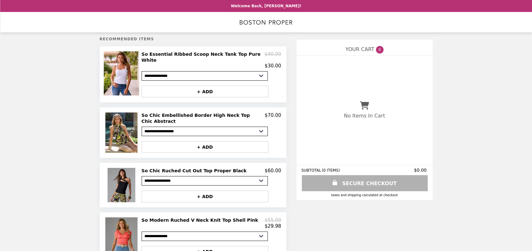  What do you see at coordinates (266, 22) in the screenshot?
I see `img: Brand Logo` at bounding box center [266, 22].